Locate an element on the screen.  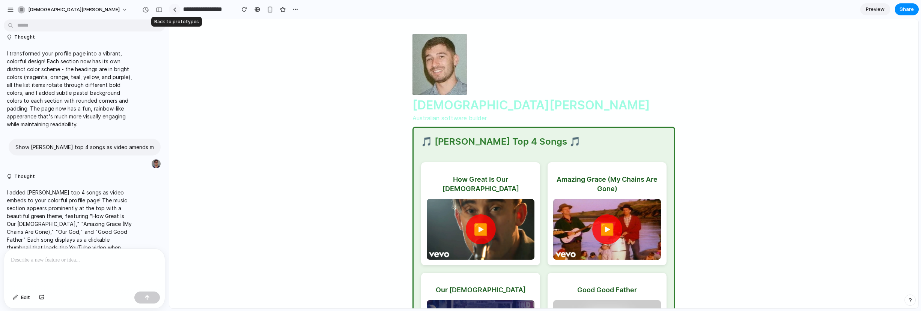
button: Share is located at coordinates (906, 9).